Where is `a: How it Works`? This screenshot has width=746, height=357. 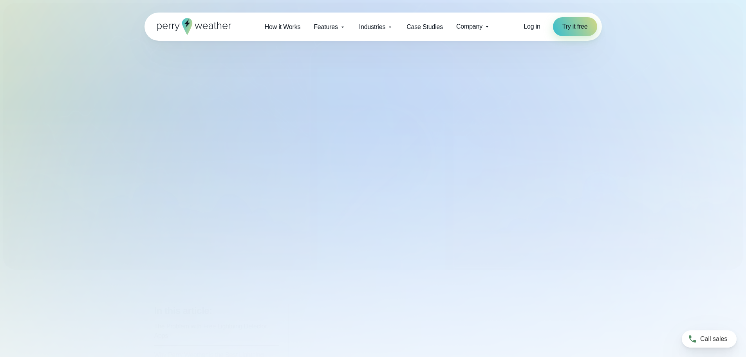 a: How it Works is located at coordinates (283, 27).